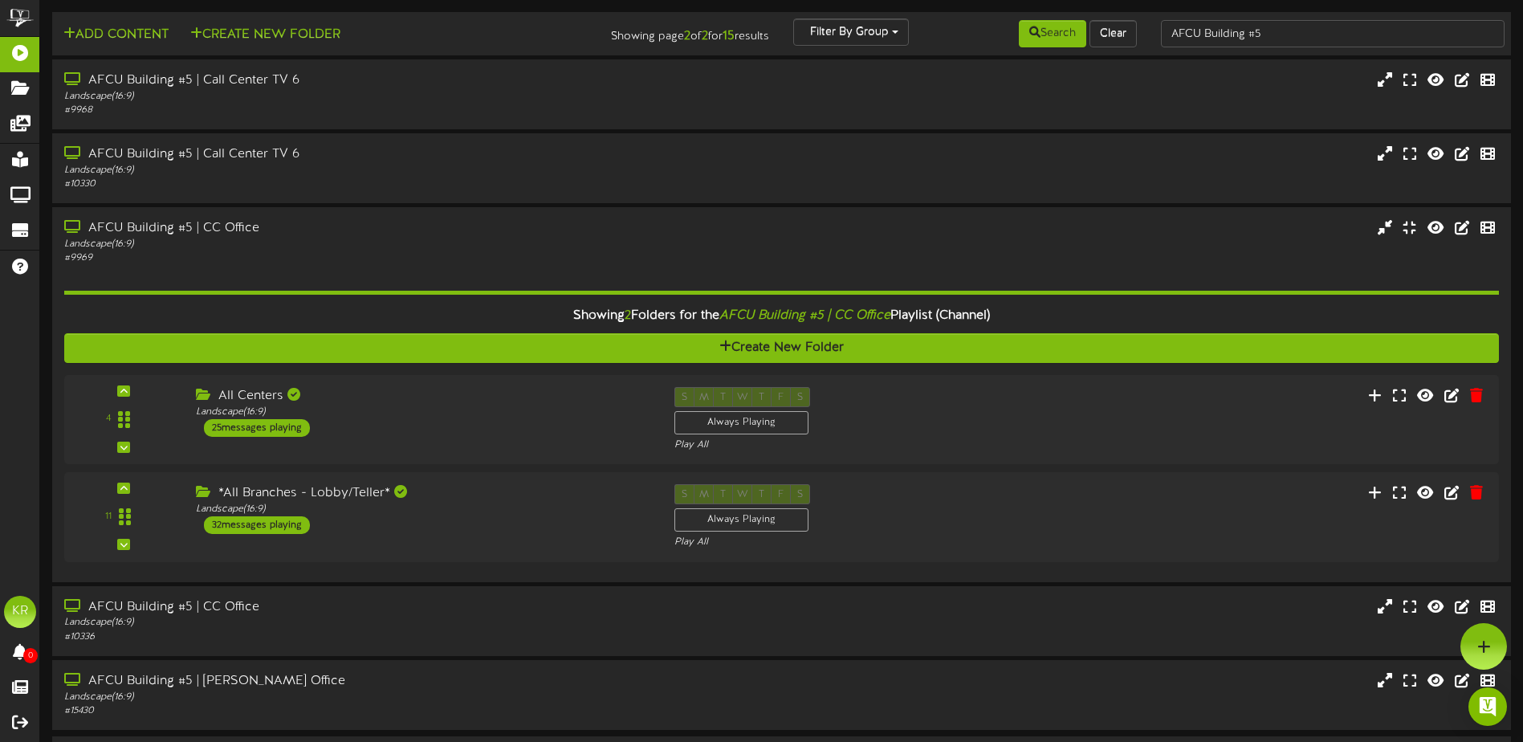 This screenshot has height=742, width=1523. What do you see at coordinates (628, 316) in the screenshot?
I see `span: 2` at bounding box center [628, 316].